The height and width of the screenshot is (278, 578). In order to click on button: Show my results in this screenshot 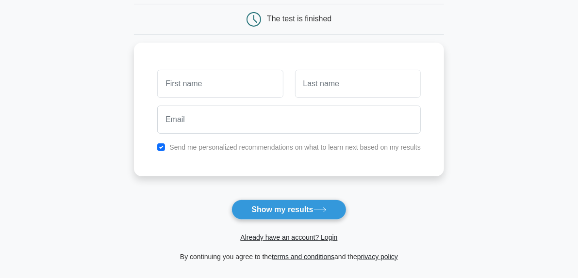, I will do `click(289, 210)`.